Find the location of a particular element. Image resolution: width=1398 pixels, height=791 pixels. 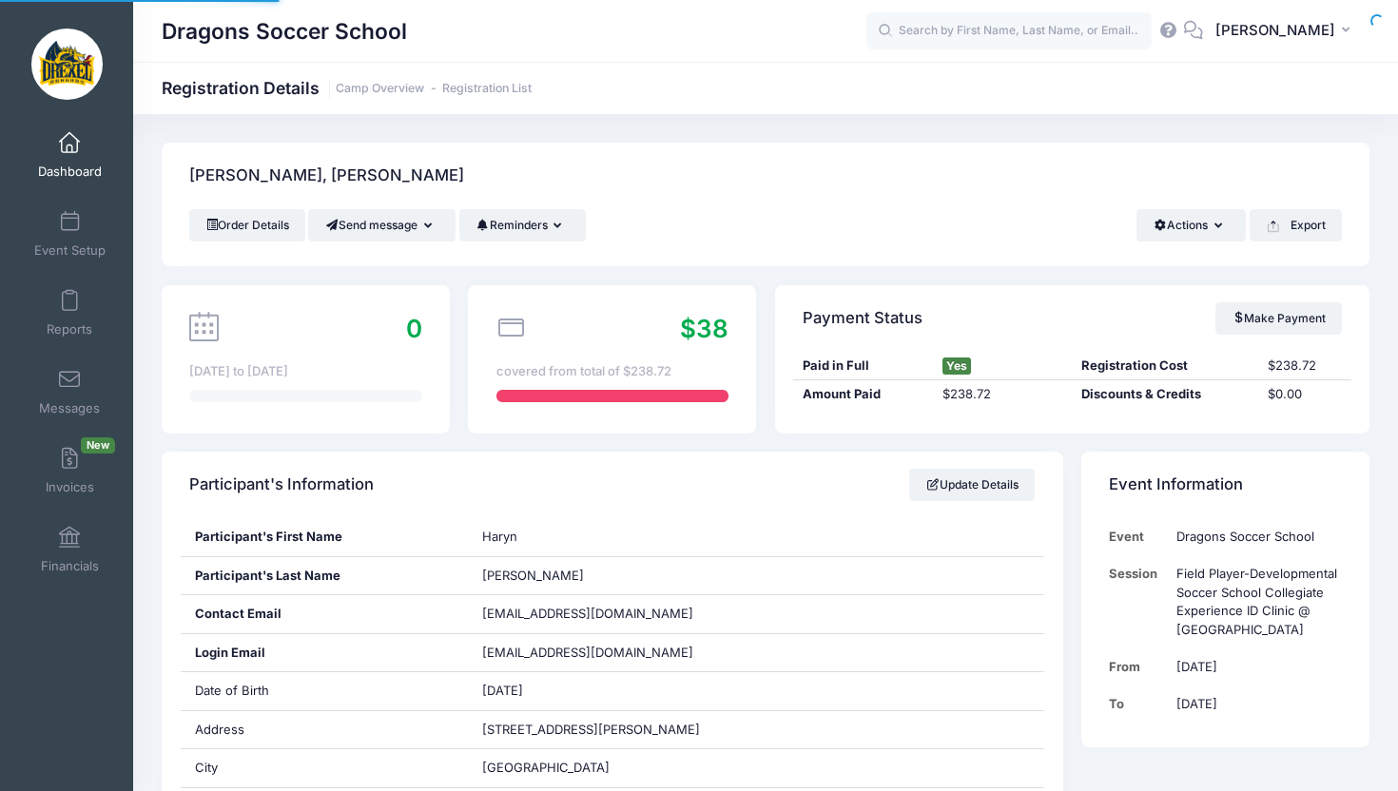

span: $38 is located at coordinates (704, 328).